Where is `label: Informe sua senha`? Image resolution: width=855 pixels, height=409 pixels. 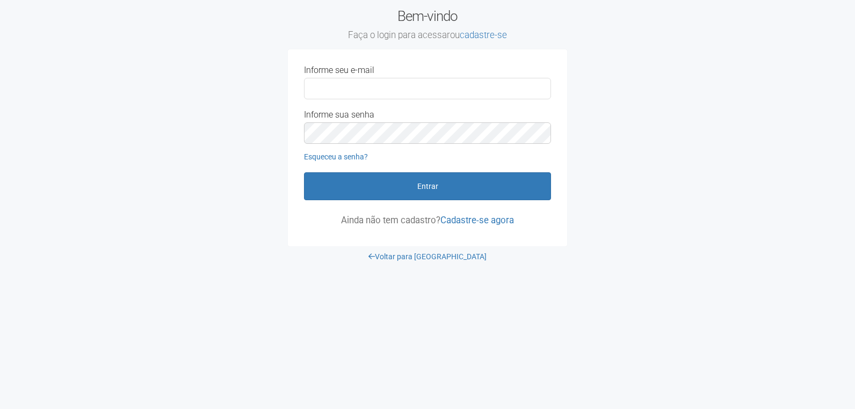 label: Informe sua senha is located at coordinates (339, 115).